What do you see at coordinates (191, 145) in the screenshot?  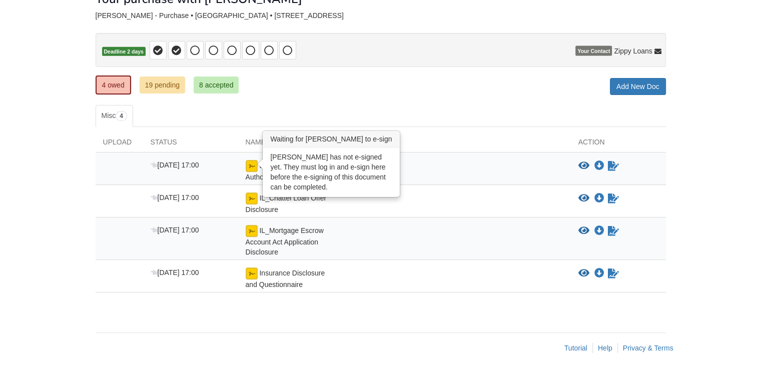 I see `div: Status` at bounding box center [191, 145].